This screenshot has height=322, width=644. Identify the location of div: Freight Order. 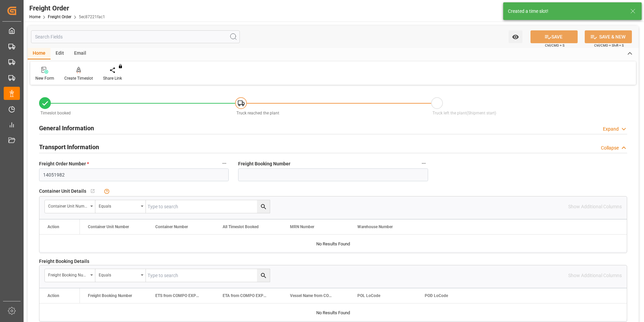
(67, 8).